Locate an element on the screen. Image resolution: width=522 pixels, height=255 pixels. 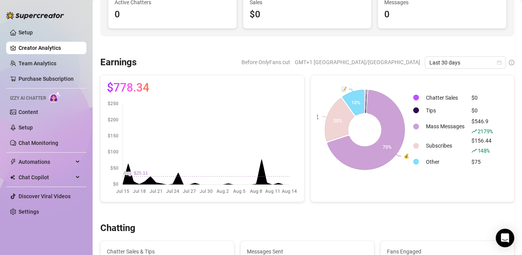
td: Tips is located at coordinates (445, 110).